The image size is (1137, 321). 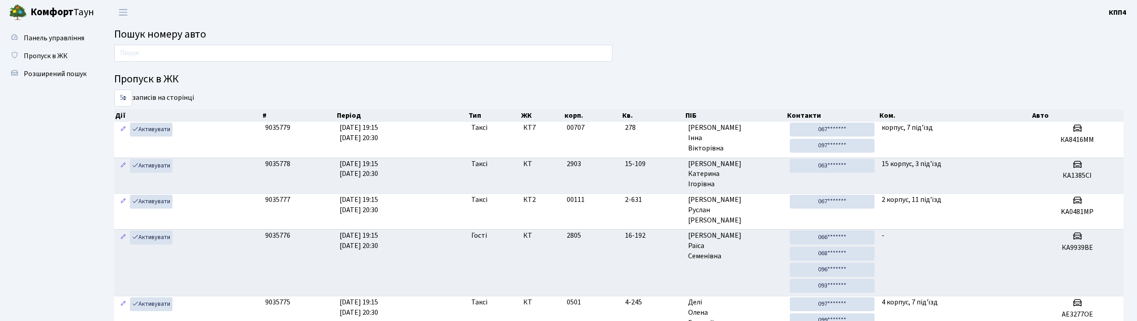 What do you see at coordinates (1118, 13) in the screenshot?
I see `b: КПП4` at bounding box center [1118, 13].